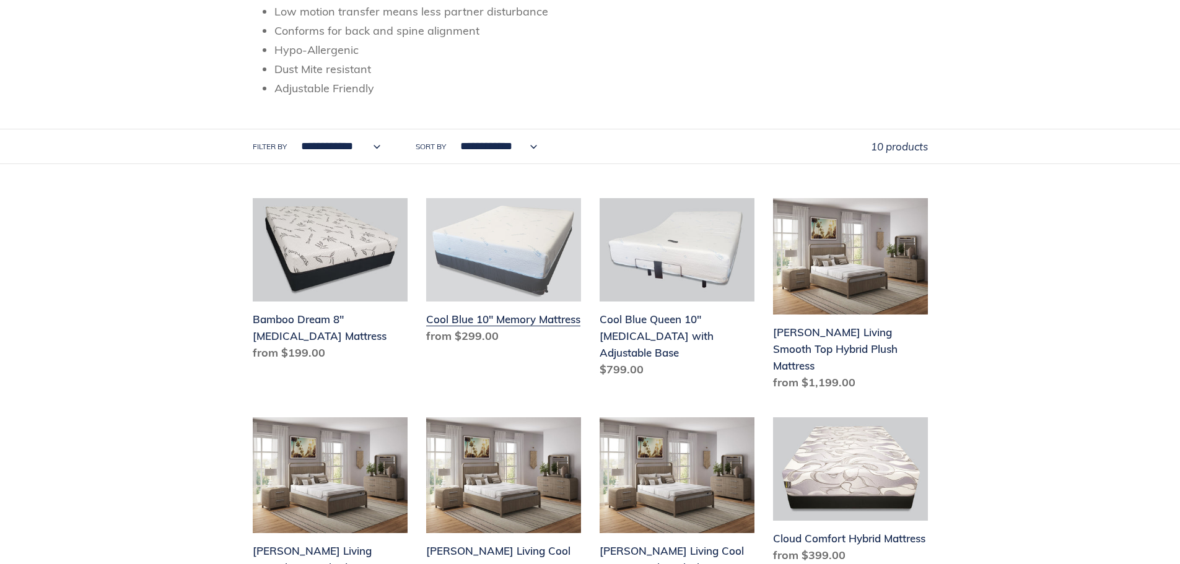  Describe the element at coordinates (601, 11) in the screenshot. I see `li: Low motion transfer means less partner disturbance` at that location.